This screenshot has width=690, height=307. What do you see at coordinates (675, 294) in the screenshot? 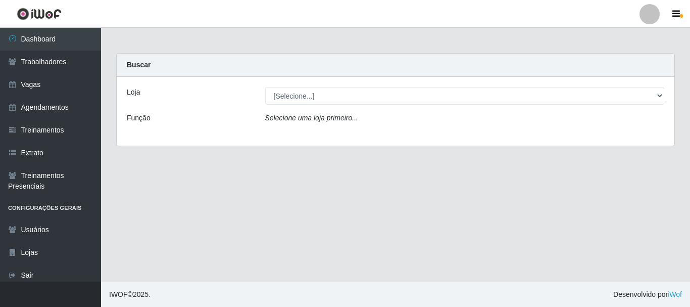
I see `a: iWof` at bounding box center [675, 294].